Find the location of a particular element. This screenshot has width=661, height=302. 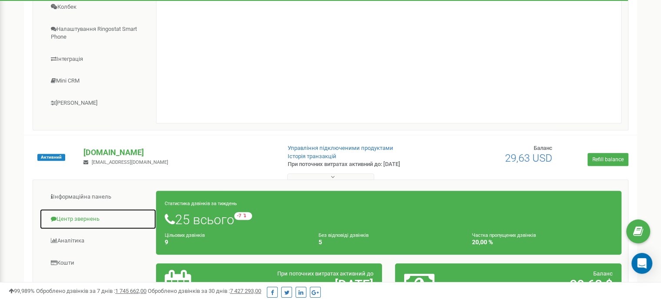

span: Оброблено дзвінків за 7 днів : is located at coordinates (91, 291).